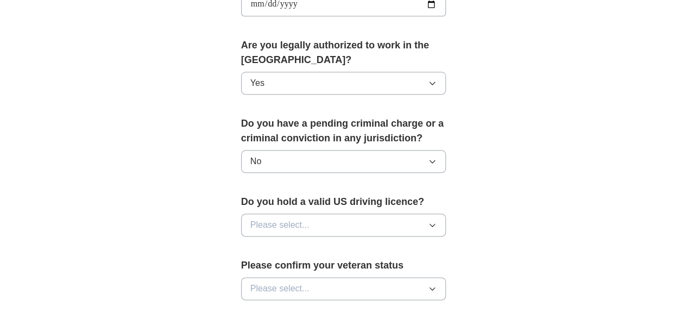  What do you see at coordinates (344, 83) in the screenshot?
I see `button: Yes` at bounding box center [344, 83].